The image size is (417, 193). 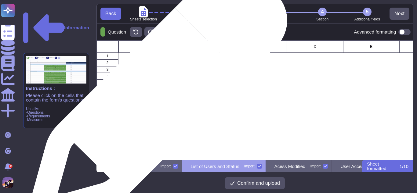 What do you see at coordinates (77, 27) in the screenshot?
I see `p: Information` at bounding box center [77, 27].